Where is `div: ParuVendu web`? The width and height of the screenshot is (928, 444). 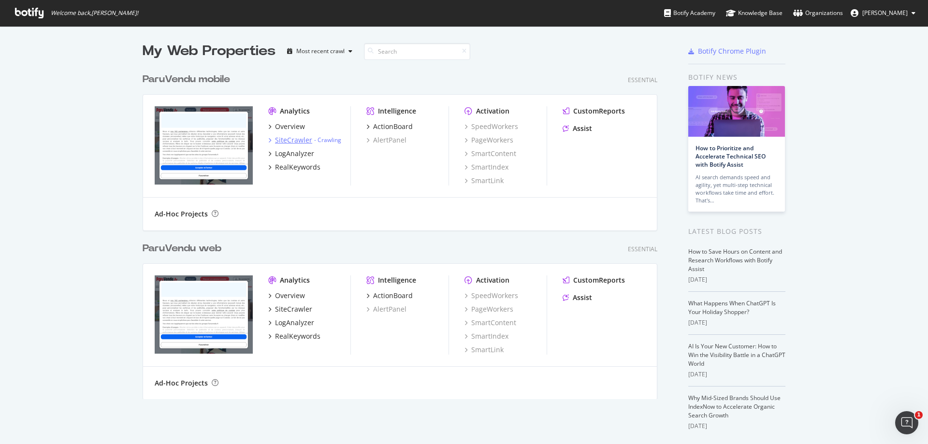
div: ParuVendu web is located at coordinates (182, 249).